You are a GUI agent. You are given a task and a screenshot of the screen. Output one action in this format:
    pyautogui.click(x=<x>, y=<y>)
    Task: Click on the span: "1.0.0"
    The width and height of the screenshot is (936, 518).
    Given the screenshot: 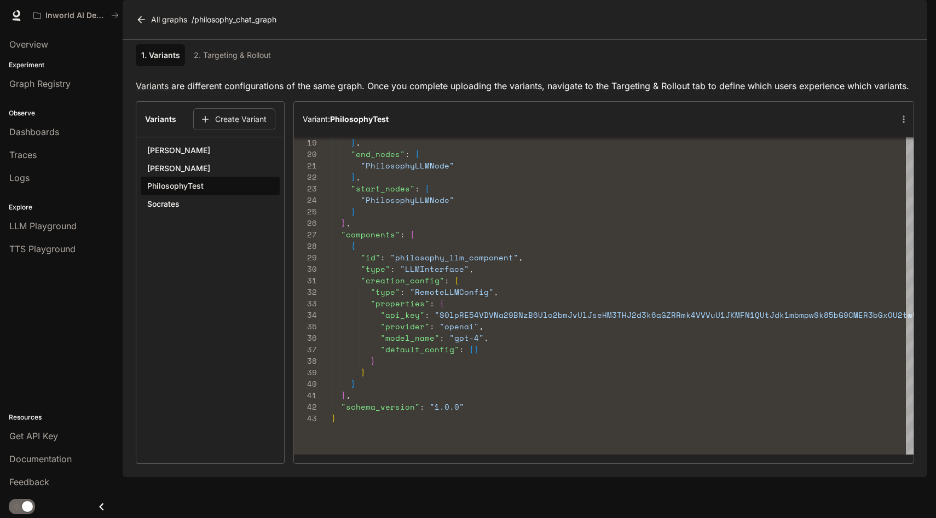 What is the action you would take?
    pyautogui.click(x=447, y=407)
    